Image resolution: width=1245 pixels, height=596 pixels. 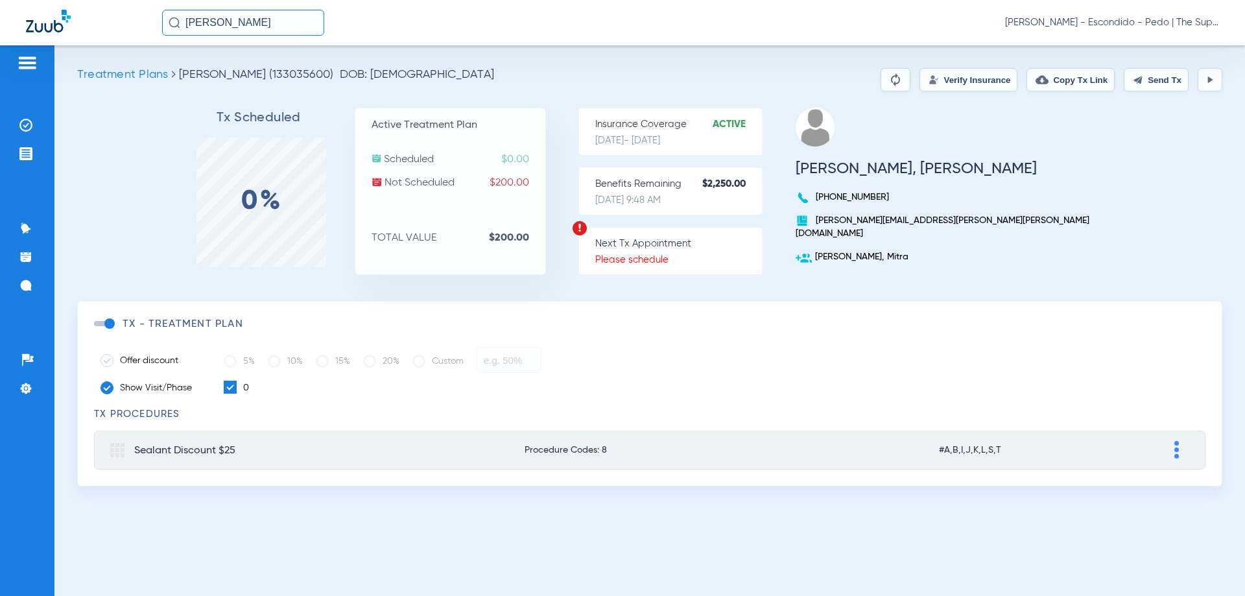 What do you see at coordinates (737, 125) in the screenshot?
I see `strong: Active` at bounding box center [737, 125].